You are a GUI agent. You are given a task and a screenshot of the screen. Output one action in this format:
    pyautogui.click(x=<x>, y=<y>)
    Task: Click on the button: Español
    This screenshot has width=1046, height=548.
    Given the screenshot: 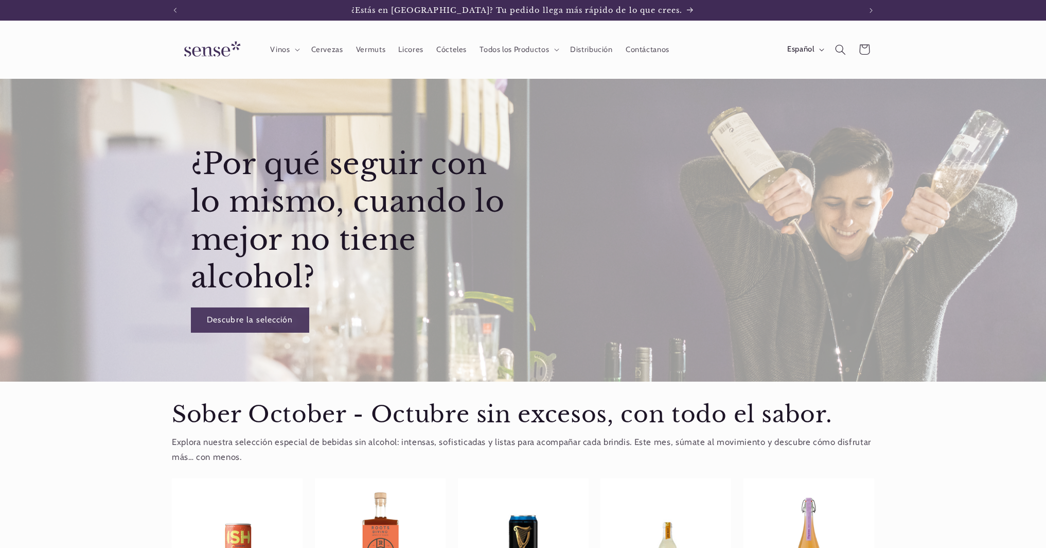 What is the action you would take?
    pyautogui.click(x=804, y=49)
    